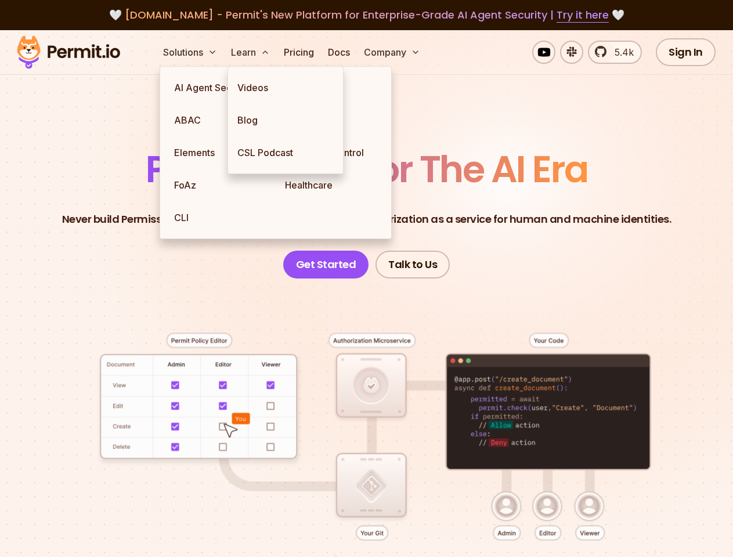 The image size is (733, 557). Describe the element at coordinates (220, 88) in the screenshot. I see `a: AI Agent Security` at that location.